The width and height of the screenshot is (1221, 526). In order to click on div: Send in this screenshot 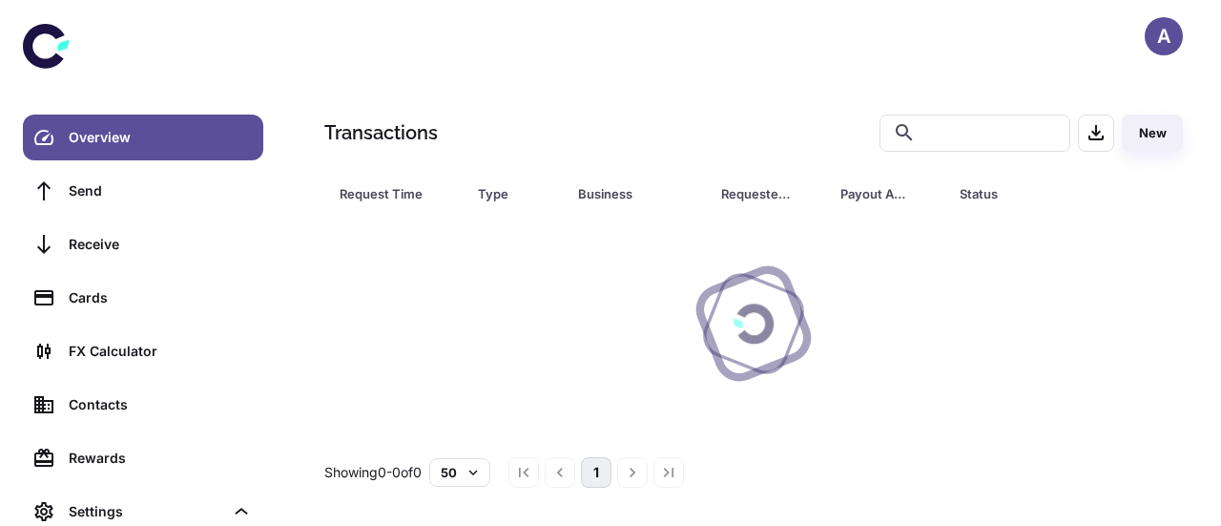, I will do `click(160, 191)`.